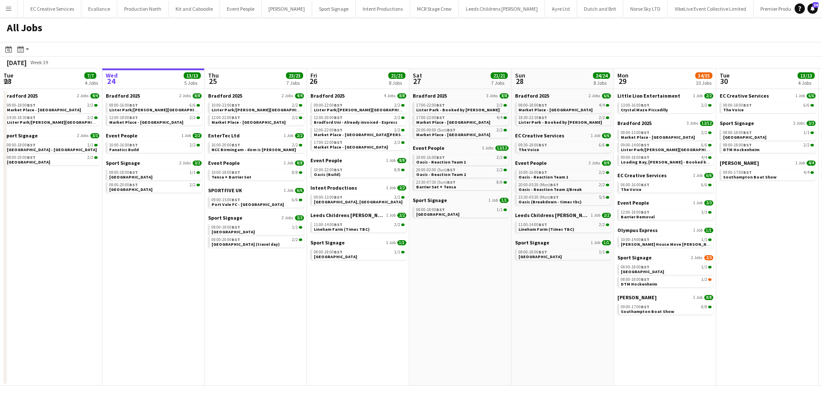 The image size is (822, 408). I want to click on a: 20:00-02:00 (Sun)BST2/2Oasis - Reaction Team 2, so click(462, 172).